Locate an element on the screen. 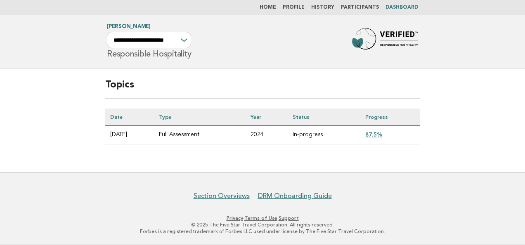 Image resolution: width=525 pixels, height=245 pixels. th: Status is located at coordinates (324, 117).